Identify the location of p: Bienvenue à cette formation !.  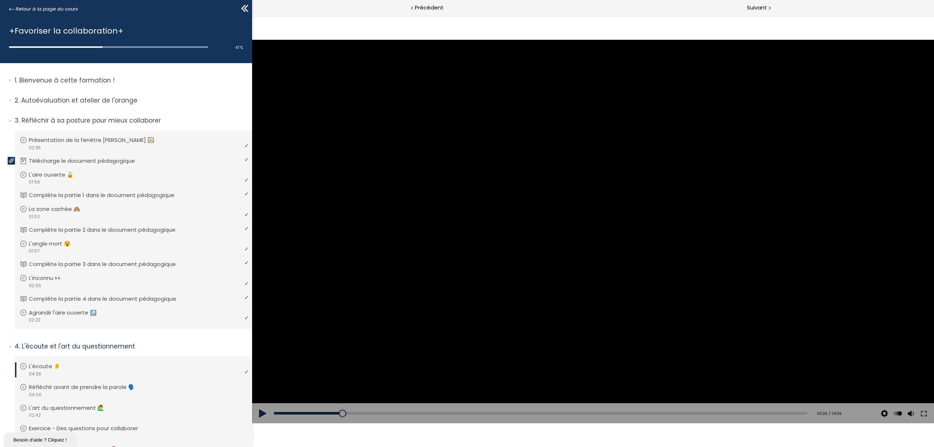
(131, 80).